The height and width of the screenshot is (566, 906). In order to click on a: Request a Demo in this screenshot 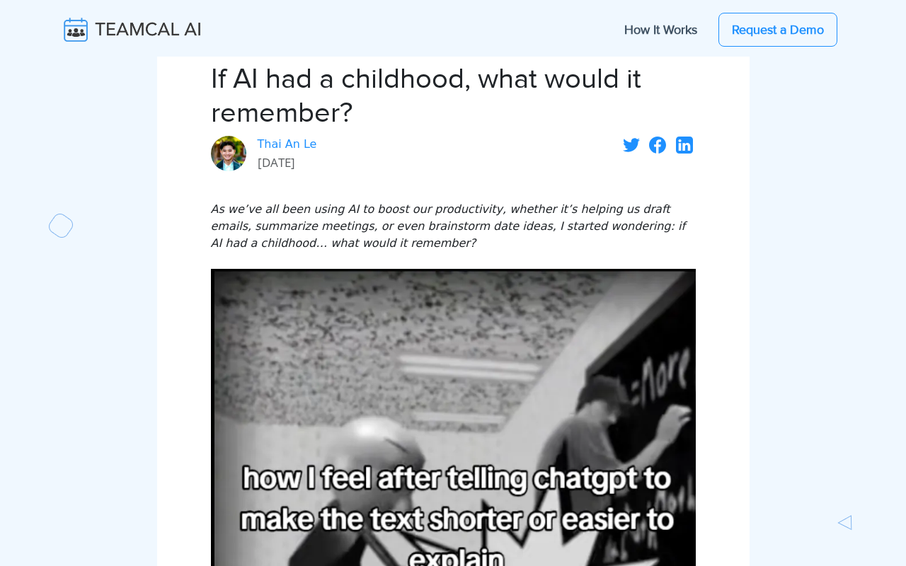, I will do `click(778, 30)`.